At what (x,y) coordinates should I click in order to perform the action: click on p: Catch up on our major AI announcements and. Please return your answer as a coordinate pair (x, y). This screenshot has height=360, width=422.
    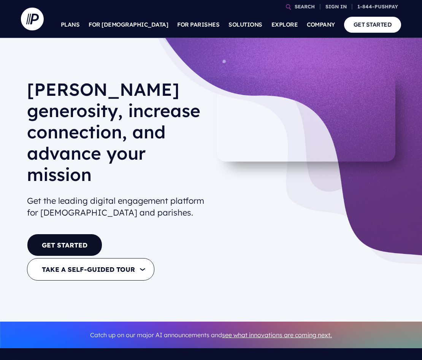
    Looking at the image, I should click on (211, 335).